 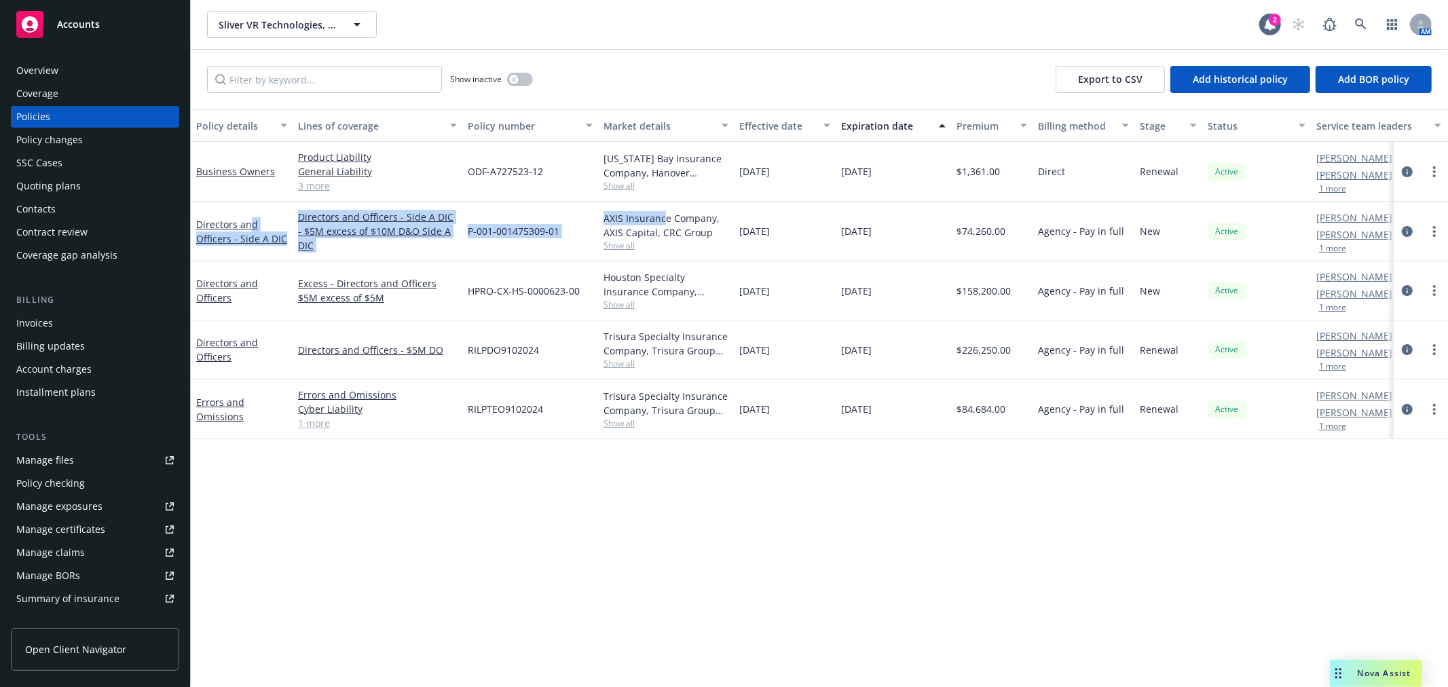 What do you see at coordinates (666, 225) in the screenshot?
I see `div: AXIS Insurance Company, AXIS Capital, CRC Group` at bounding box center [666, 225].